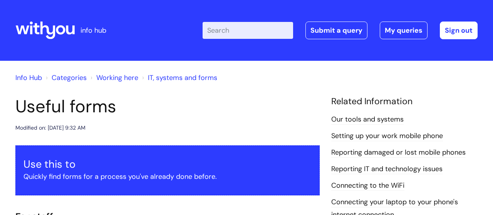 The image size is (493, 215). What do you see at coordinates (387, 169) in the screenshot?
I see `a: Reporting IT and technology issues` at bounding box center [387, 169].